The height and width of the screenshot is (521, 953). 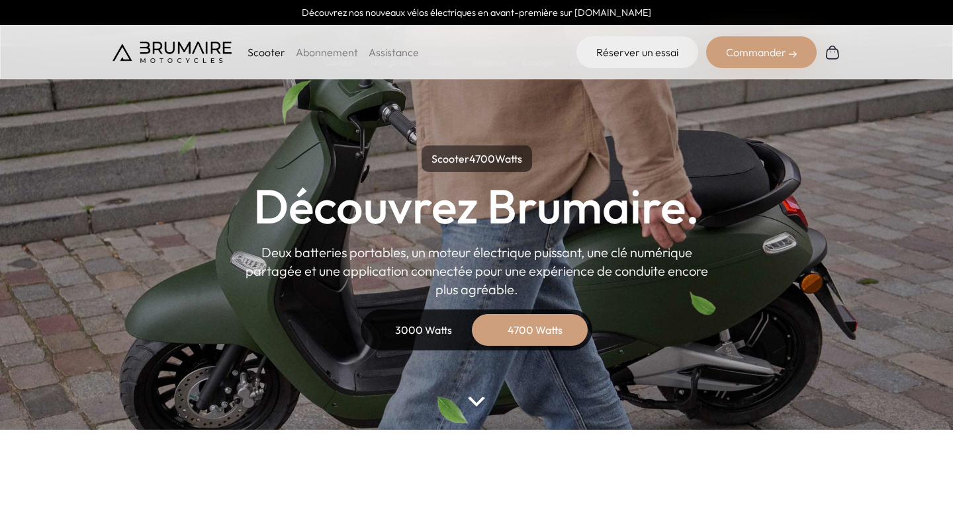 What do you see at coordinates (832, 52) in the screenshot?
I see `img: Panier` at bounding box center [832, 52].